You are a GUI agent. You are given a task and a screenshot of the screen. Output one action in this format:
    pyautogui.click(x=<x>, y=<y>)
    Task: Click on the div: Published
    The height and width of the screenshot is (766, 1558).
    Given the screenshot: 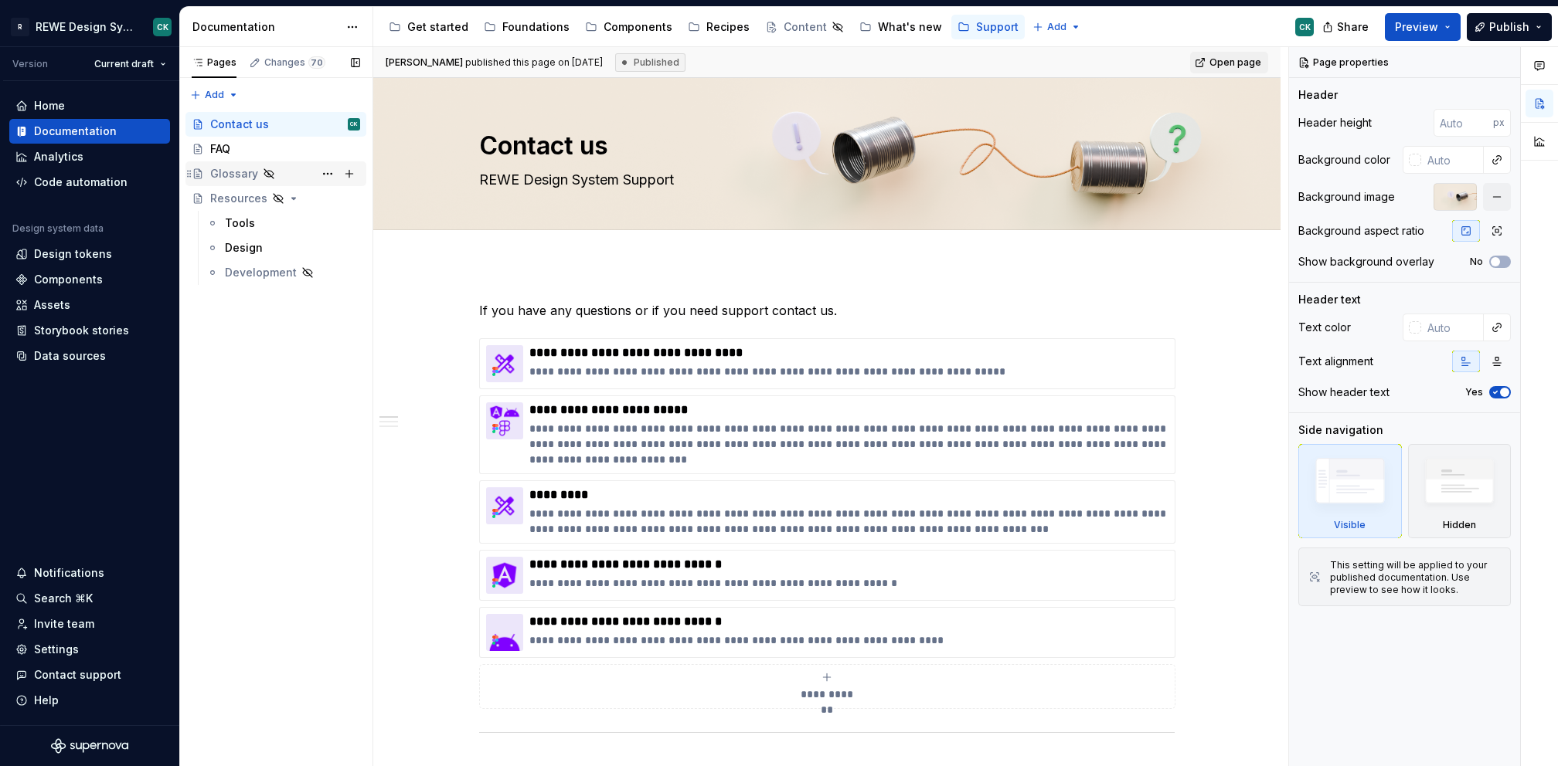 What is the action you would take?
    pyautogui.click(x=650, y=63)
    